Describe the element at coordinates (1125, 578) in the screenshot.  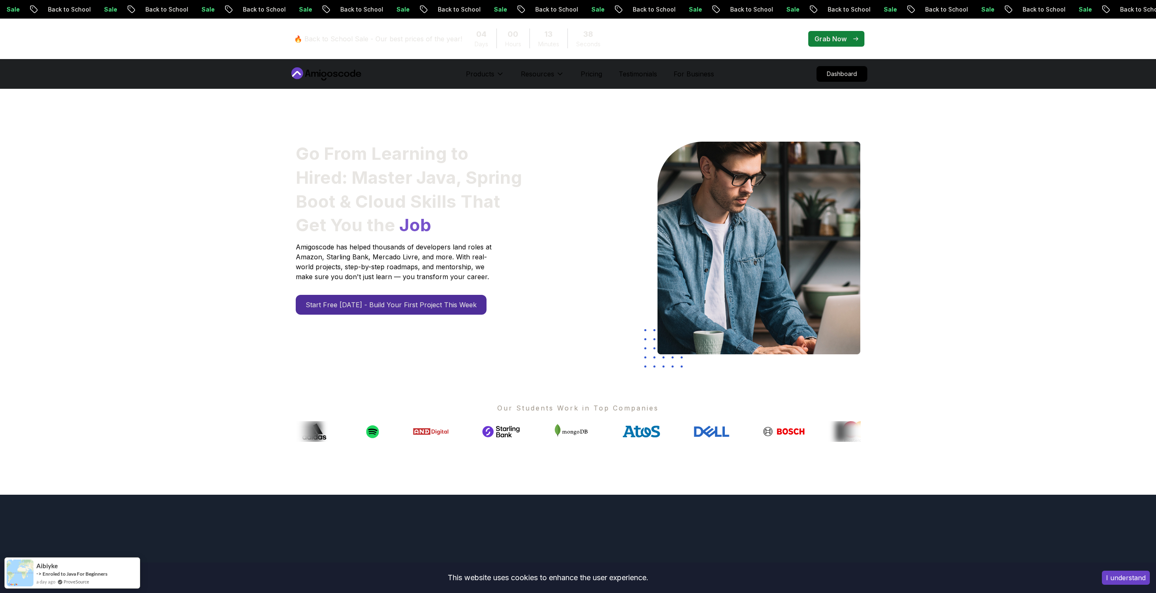
I see `button: Accept cookies` at that location.